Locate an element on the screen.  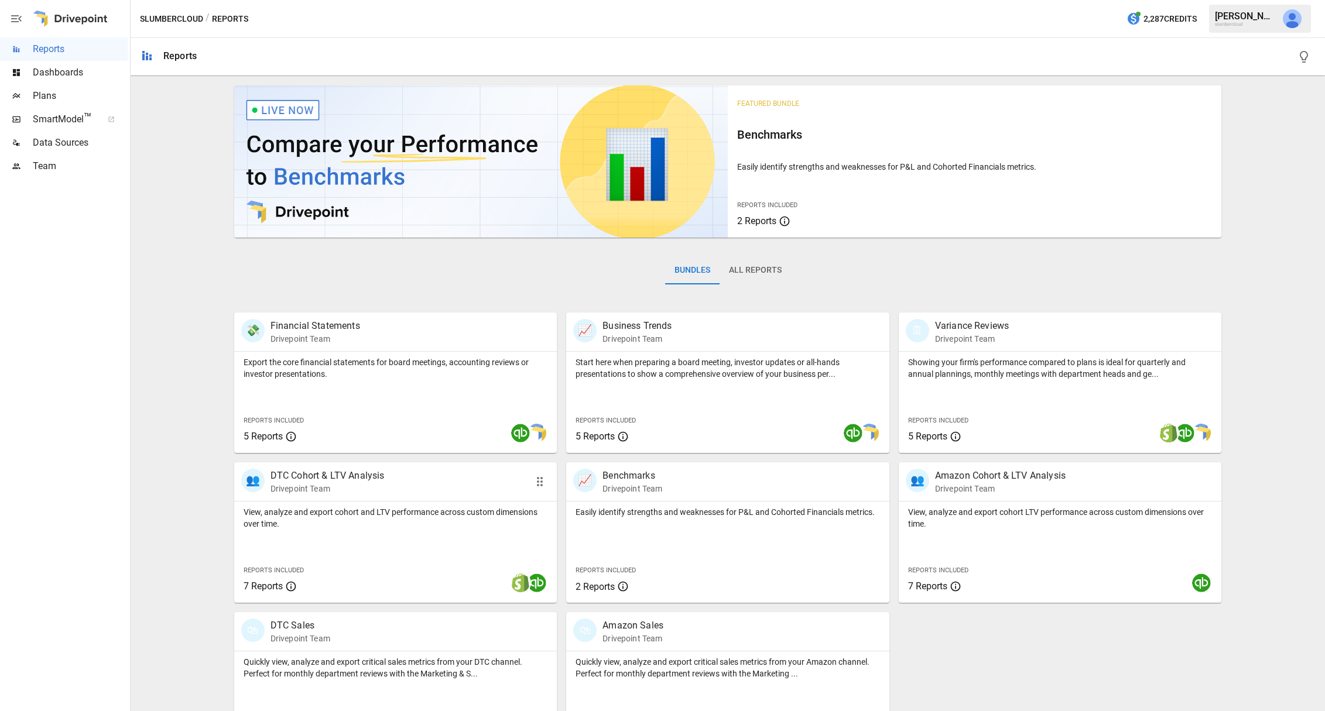
button: Bundles is located at coordinates (692, 271).